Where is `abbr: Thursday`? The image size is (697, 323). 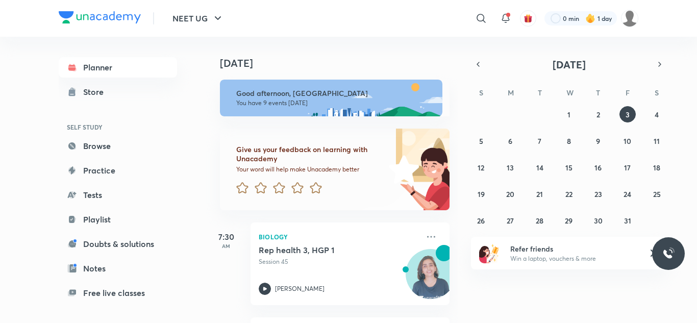
abbr: Thursday is located at coordinates (598, 92).